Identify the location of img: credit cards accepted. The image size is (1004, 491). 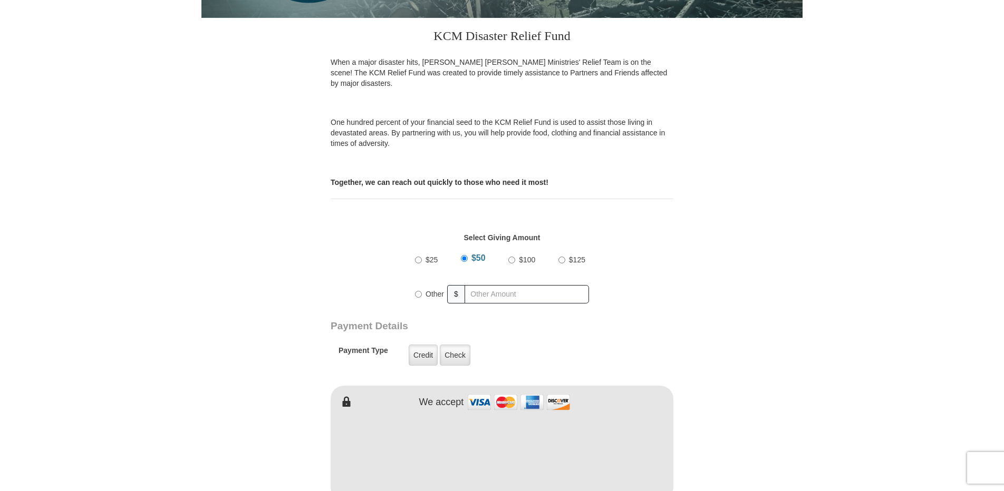
(519, 402).